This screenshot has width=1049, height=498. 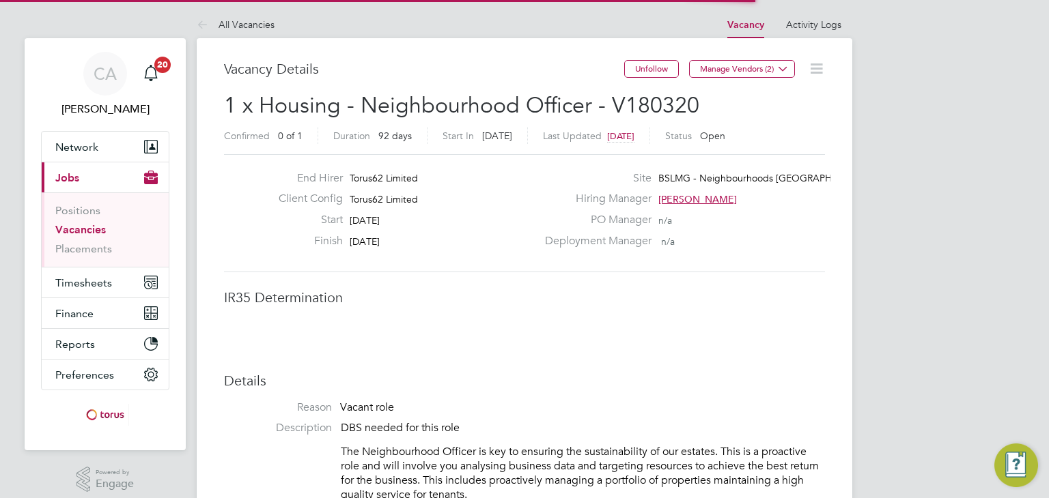 What do you see at coordinates (105, 229) in the screenshot?
I see `div: Jobs` at bounding box center [105, 229].